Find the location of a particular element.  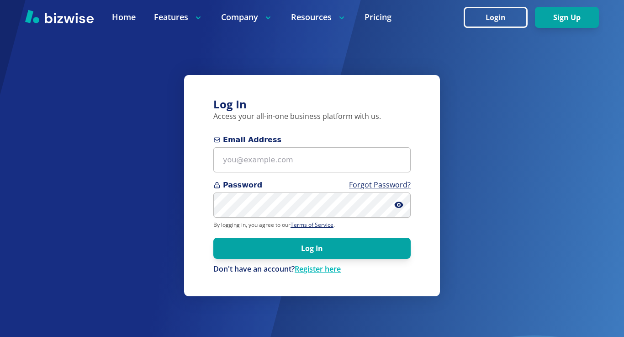

input: you@example.com is located at coordinates (312, 160).